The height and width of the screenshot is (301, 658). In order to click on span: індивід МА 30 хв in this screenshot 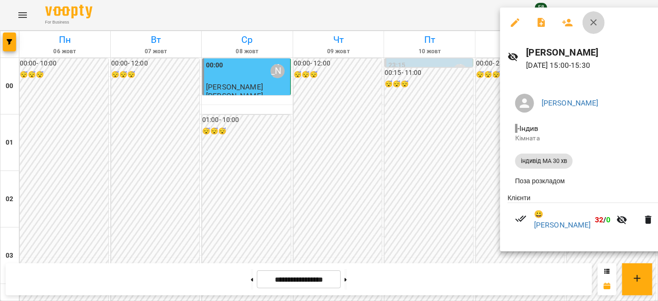, I will do `click(544, 161)`.